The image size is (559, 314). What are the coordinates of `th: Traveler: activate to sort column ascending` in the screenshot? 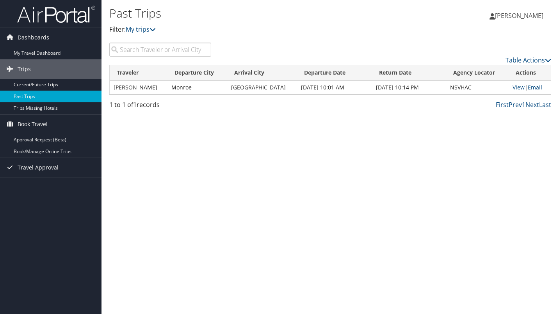 It's located at (138, 73).